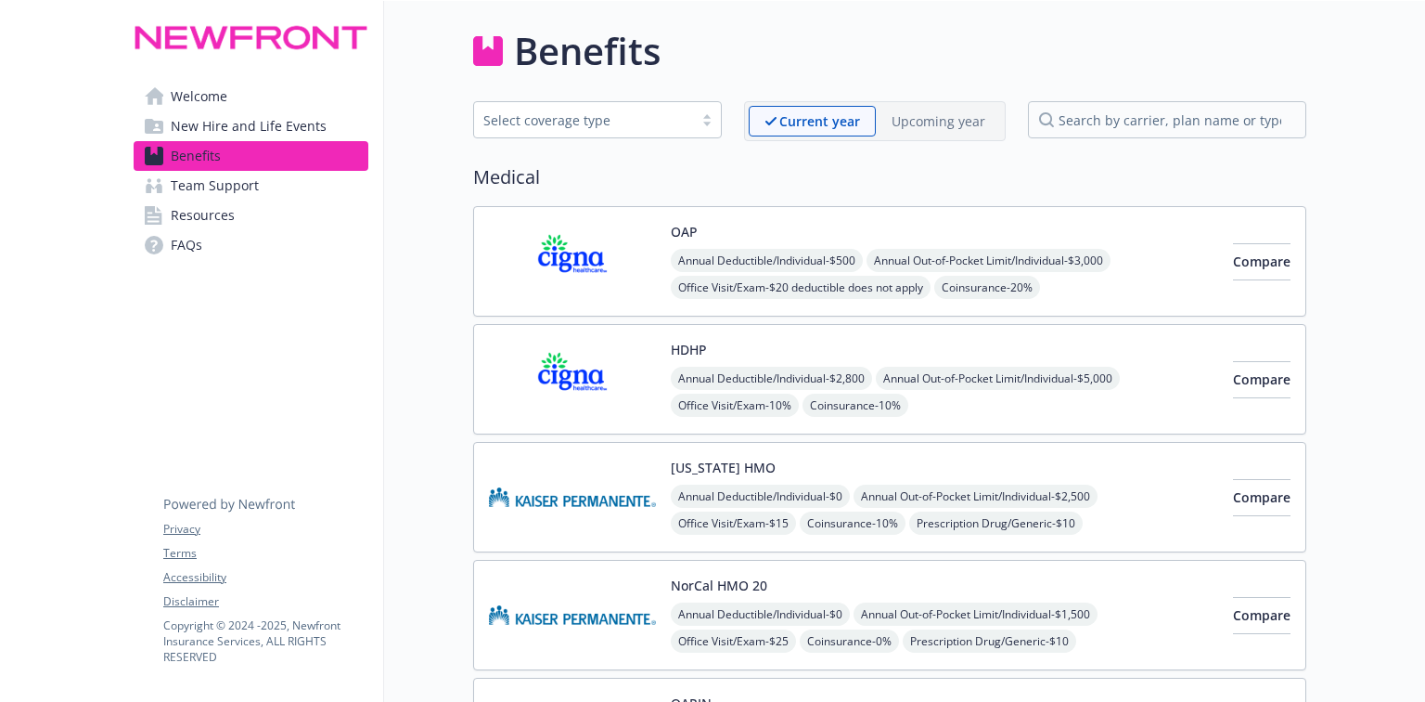  Describe the element at coordinates (998, 378) in the screenshot. I see `span: Annual Out-of-Pocket Limit/Individual - $5,000` at that location.